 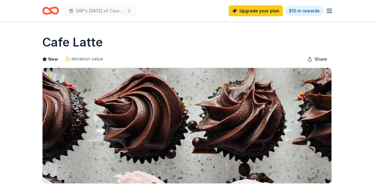 What do you see at coordinates (304, 11) in the screenshot?
I see `a: $10 in rewards` at bounding box center [304, 11].